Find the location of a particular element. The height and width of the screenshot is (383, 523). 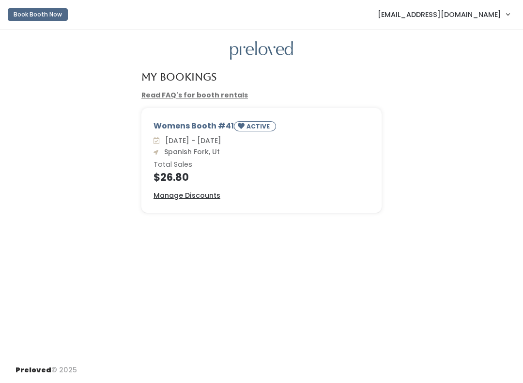

h4: My Bookings is located at coordinates (179, 77).